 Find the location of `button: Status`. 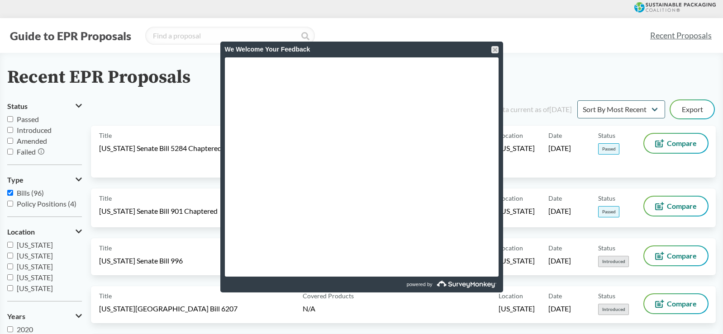

button: Status is located at coordinates (44, 106).